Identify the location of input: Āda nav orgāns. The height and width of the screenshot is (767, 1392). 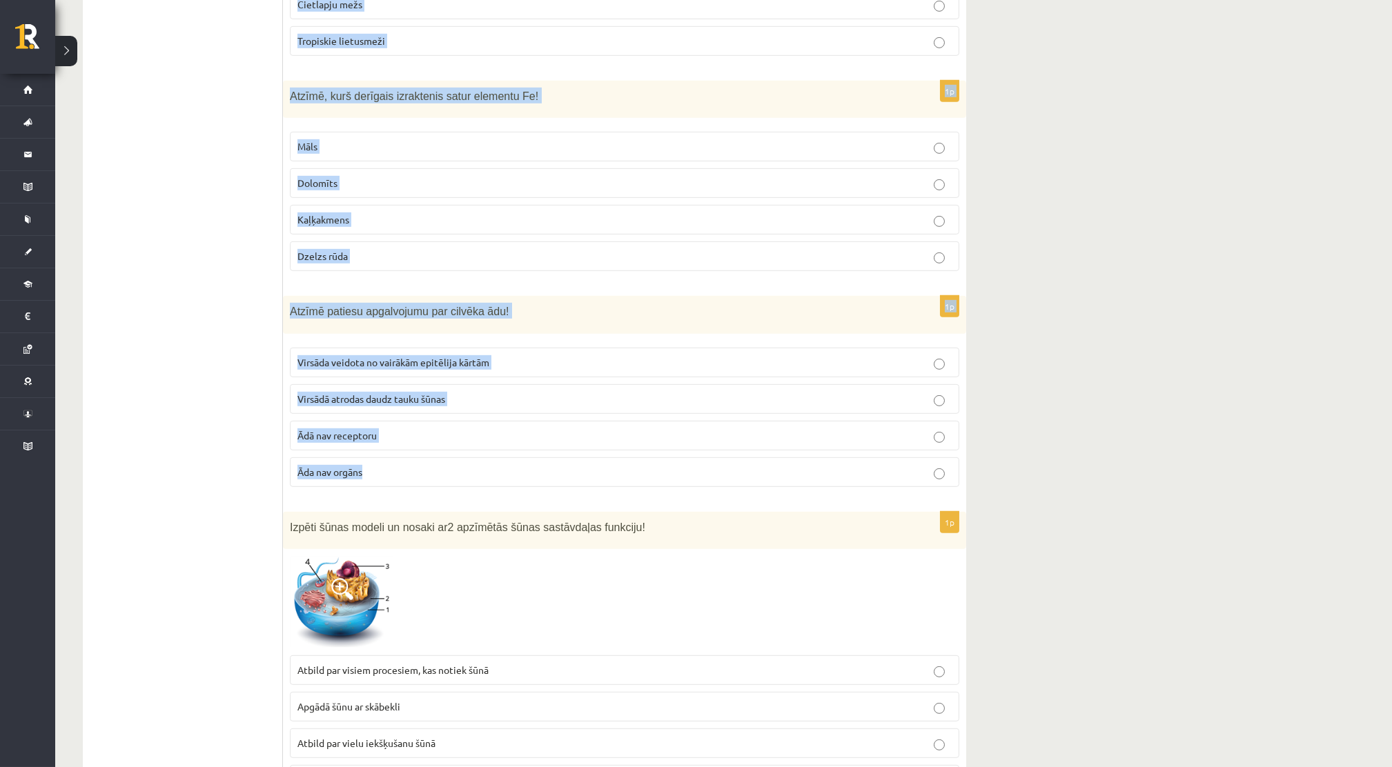
(939, 474).